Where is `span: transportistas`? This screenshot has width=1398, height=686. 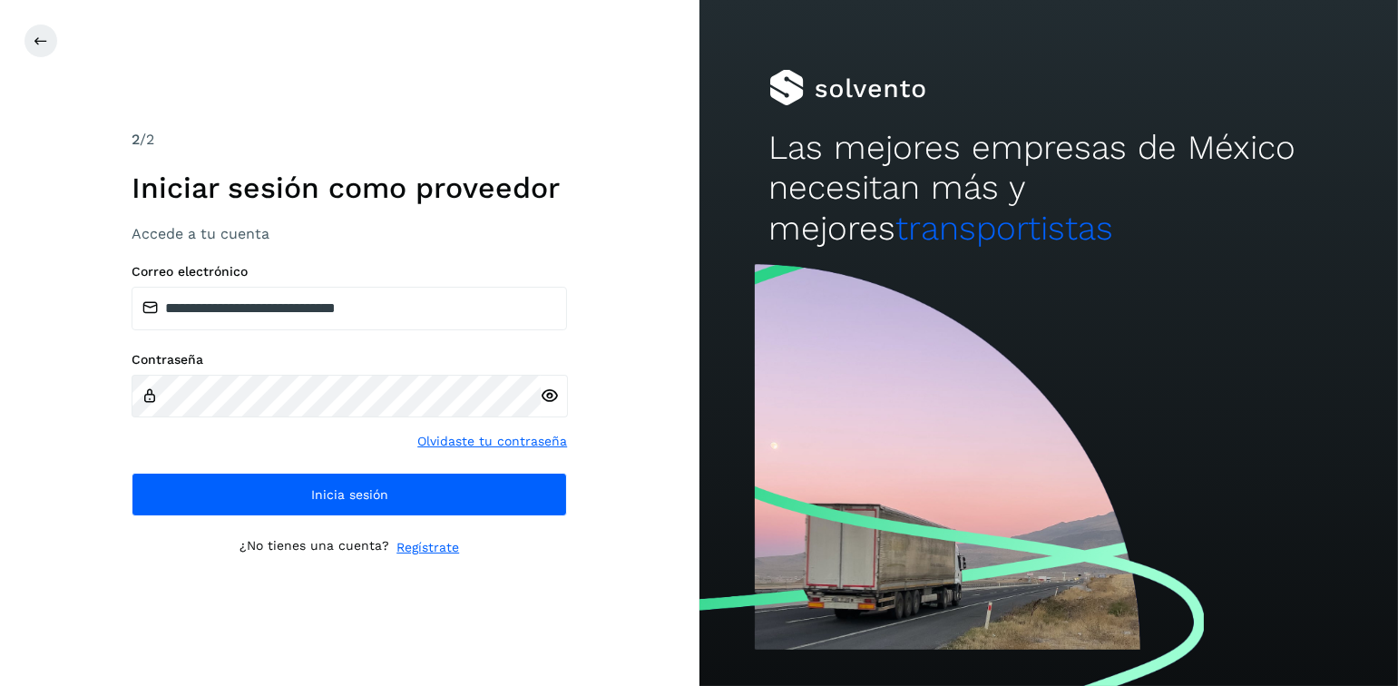 span: transportistas is located at coordinates (1005, 228).